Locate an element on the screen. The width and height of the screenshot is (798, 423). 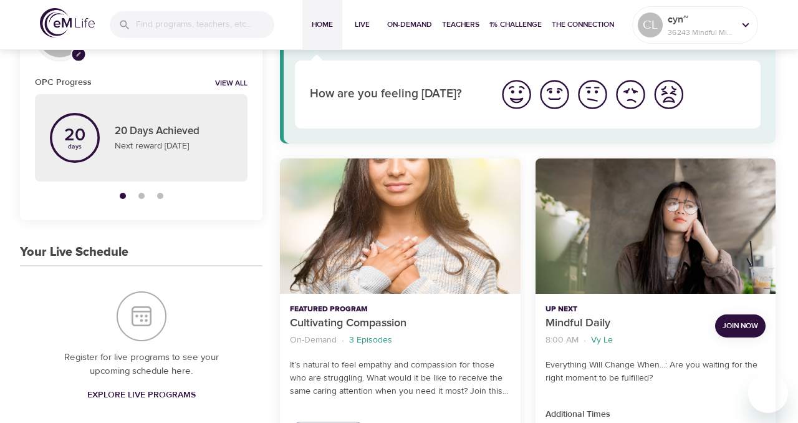
p: days is located at coordinates (75, 147).